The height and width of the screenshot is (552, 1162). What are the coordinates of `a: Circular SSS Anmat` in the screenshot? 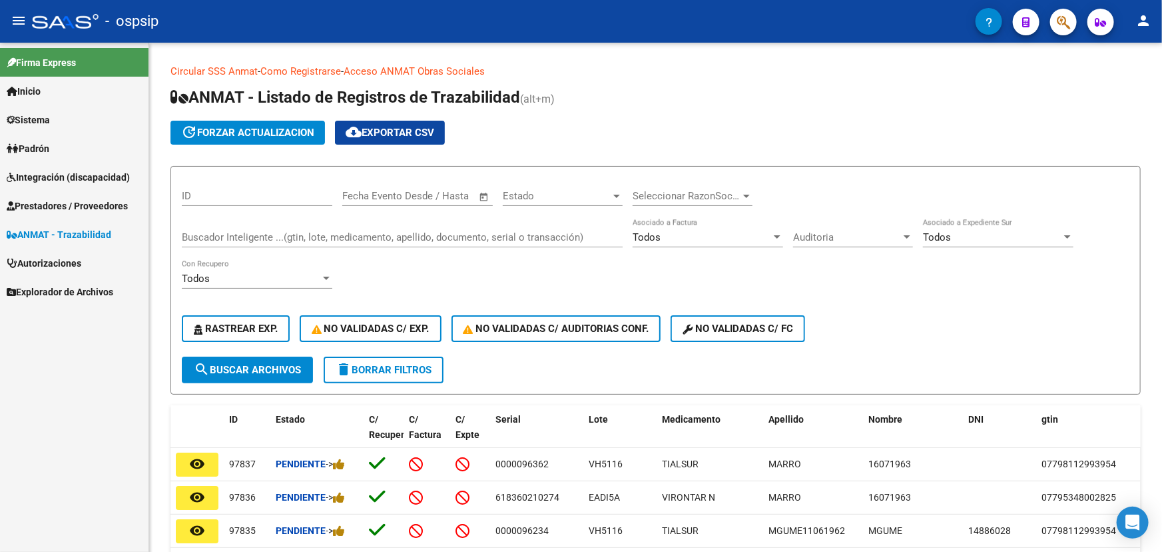 It's located at (214, 71).